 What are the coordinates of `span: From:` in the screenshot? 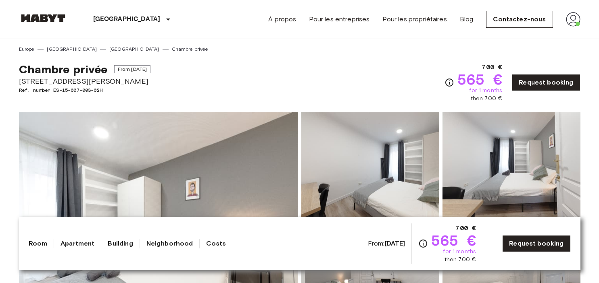 It's located at (386, 244).